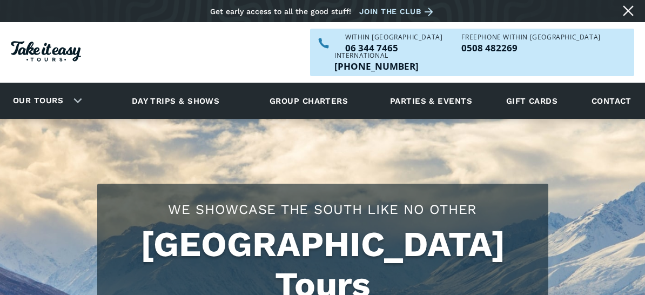  Describe the element at coordinates (280, 11) in the screenshot. I see `div: Get early access to all the good stuff!` at that location.